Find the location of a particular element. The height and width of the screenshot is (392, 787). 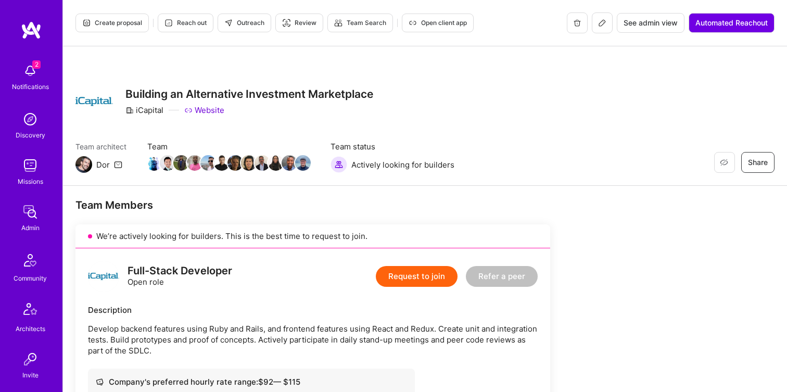

i: icon Proposal is located at coordinates (86, 23).